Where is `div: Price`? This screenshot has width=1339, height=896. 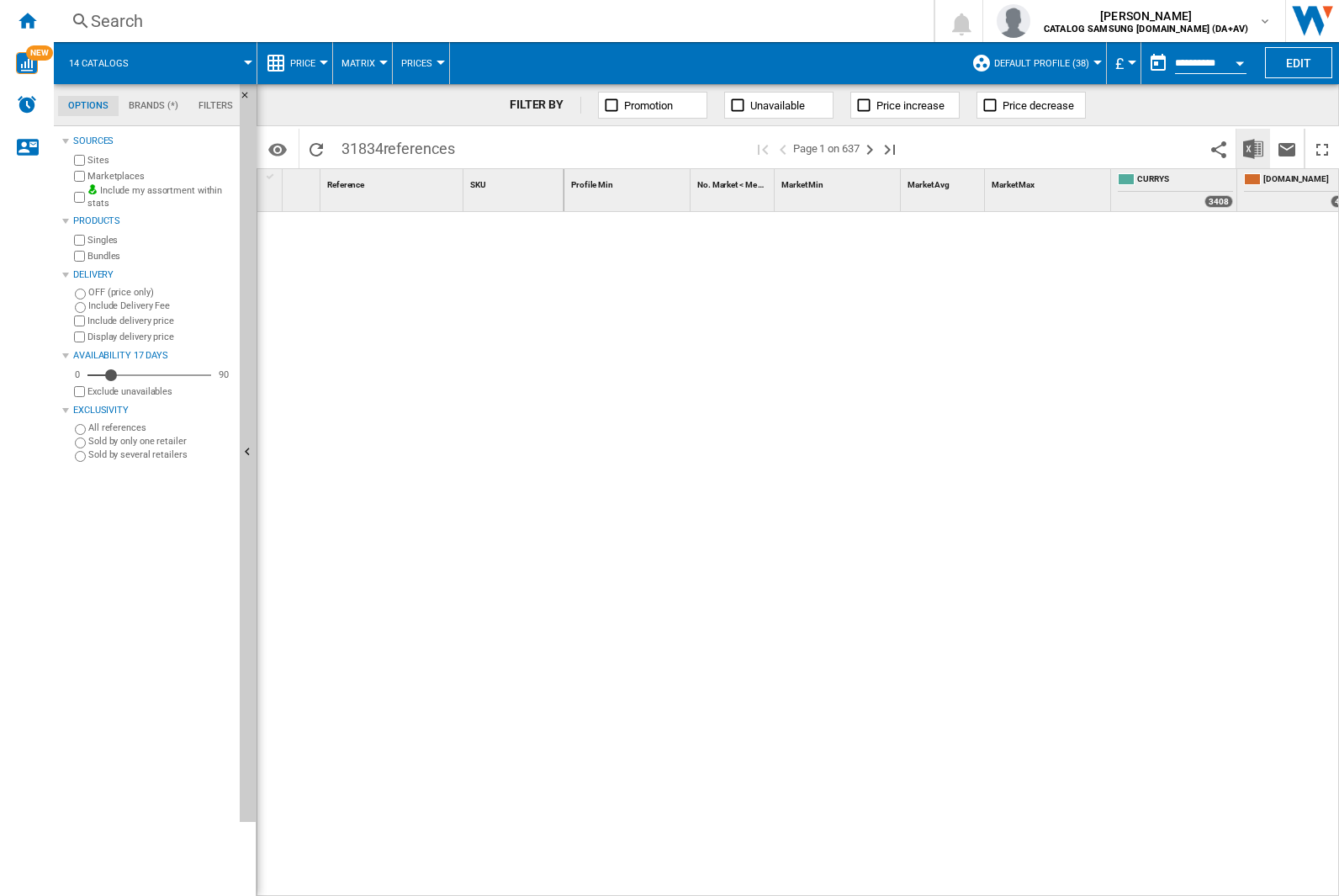
div: Price is located at coordinates (295, 63).